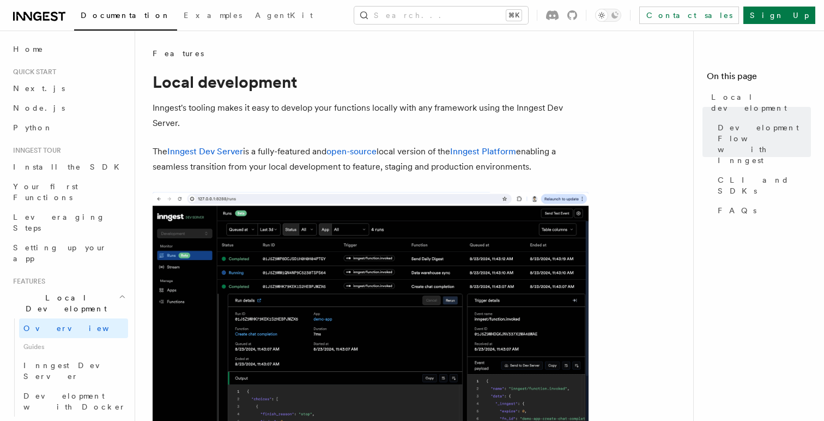  I want to click on a: FAQs, so click(762, 210).